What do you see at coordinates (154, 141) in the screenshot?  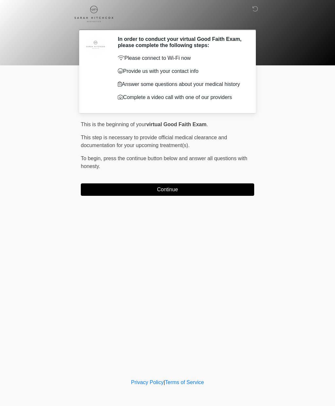 I see `span: This step is necessary to provide official medical clearance and documentation for your upcoming ...` at bounding box center [154, 141].